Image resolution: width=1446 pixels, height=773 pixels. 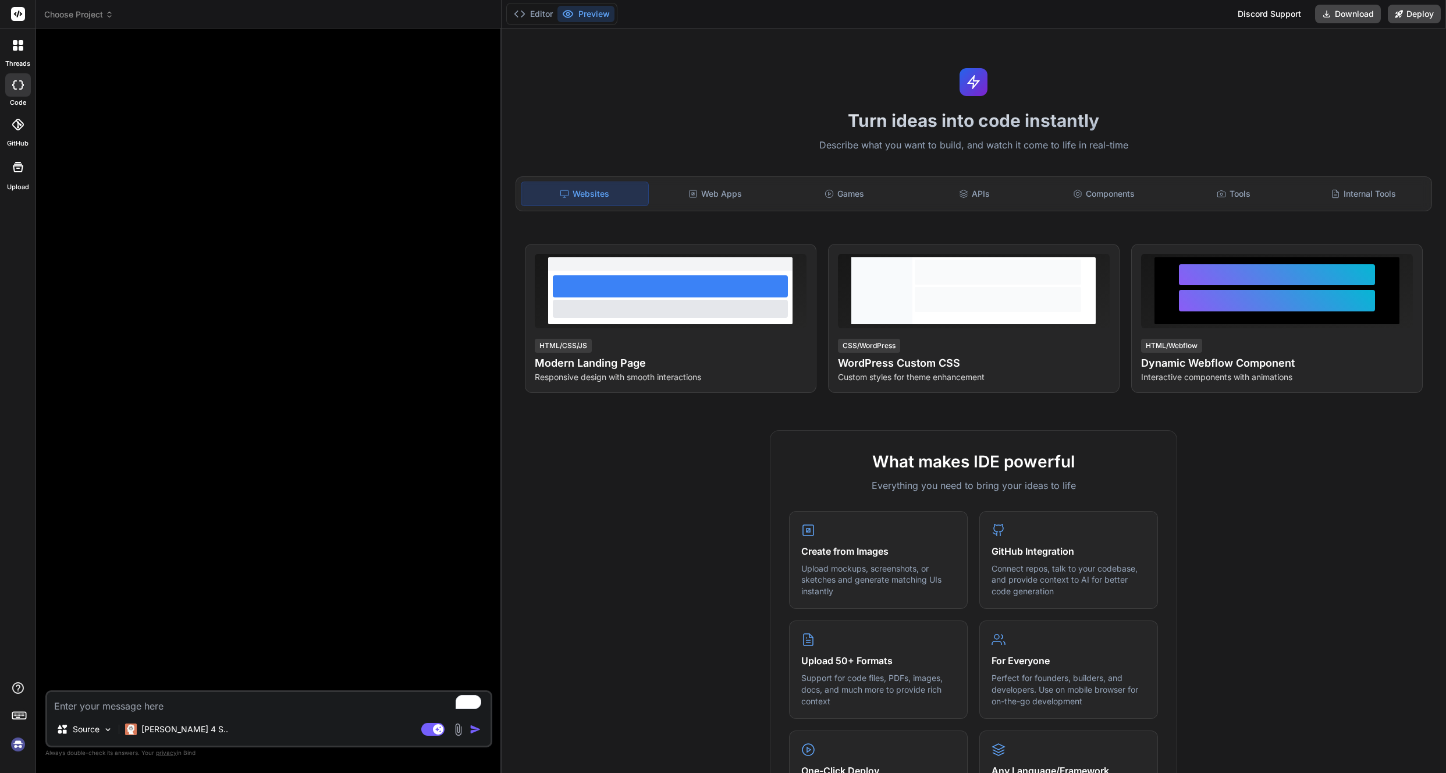 I want to click on div: Websites, so click(x=585, y=194).